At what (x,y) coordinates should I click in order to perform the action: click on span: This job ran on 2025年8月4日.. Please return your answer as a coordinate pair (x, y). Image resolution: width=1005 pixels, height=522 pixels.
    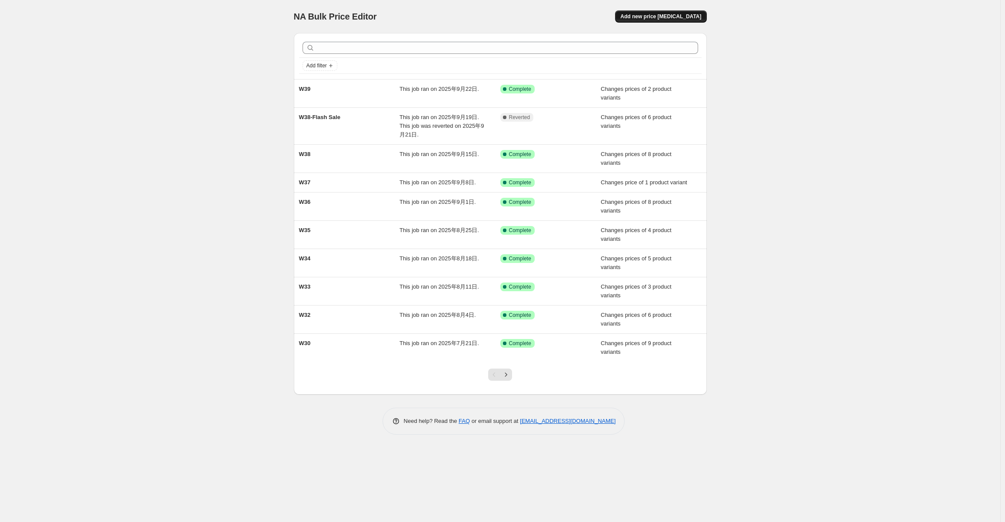
    Looking at the image, I should click on (438, 315).